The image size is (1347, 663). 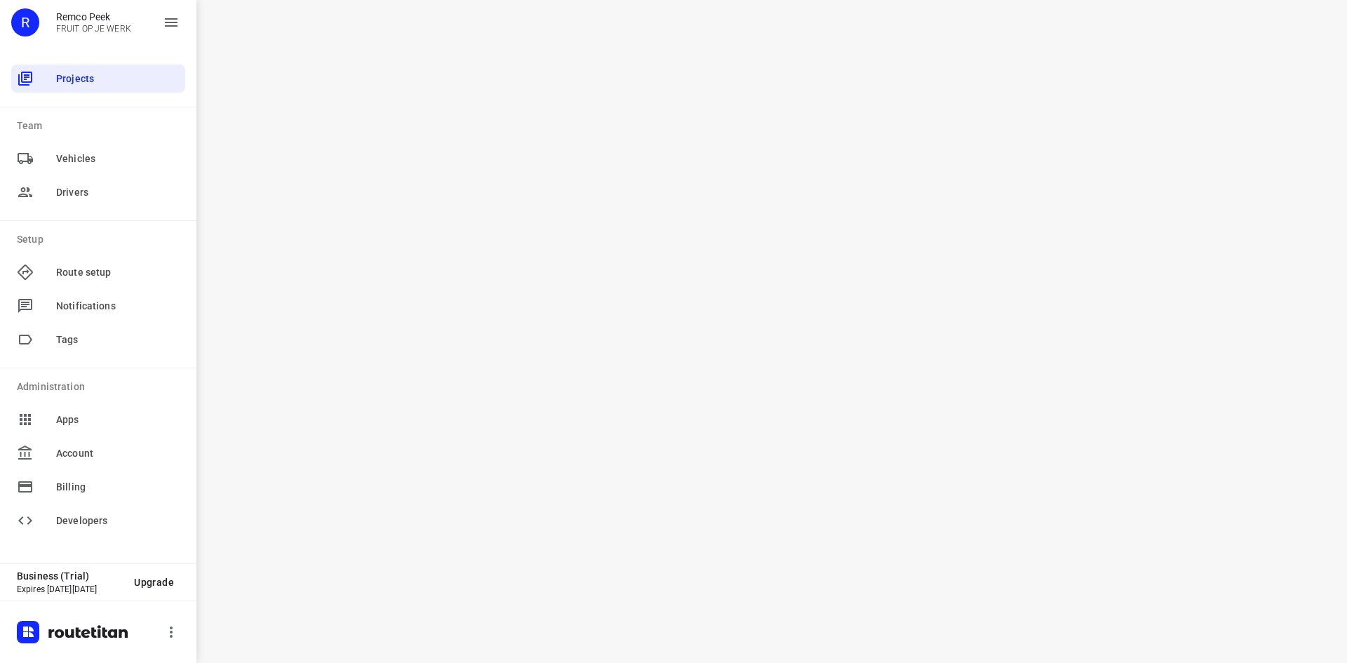 I want to click on div: Drivers, so click(x=98, y=192).